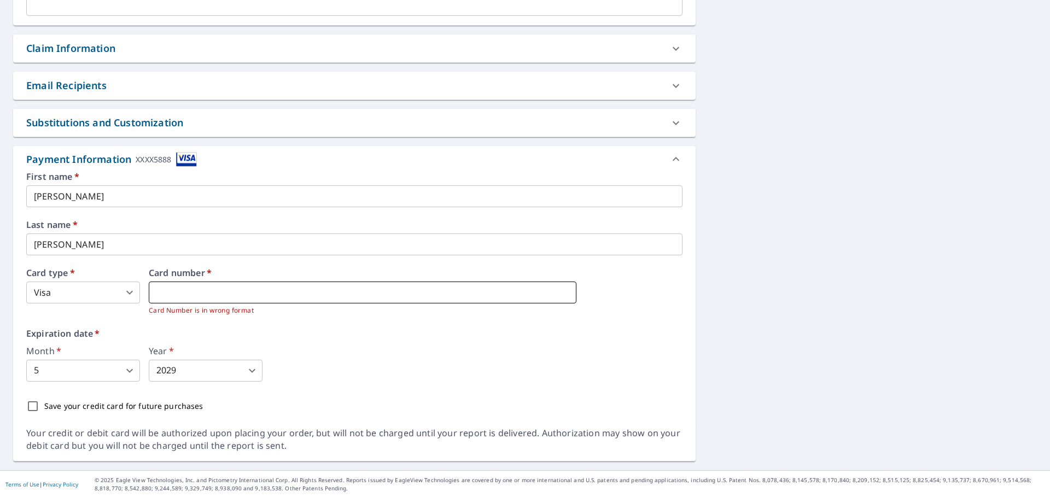 This screenshot has height=498, width=1050. What do you see at coordinates (569, 484) in the screenshot?
I see `p: © 2025 Eagle View Technologies, Inc. and Pictometry International Corp. All Rights Reserved. Repo...` at bounding box center [569, 484].